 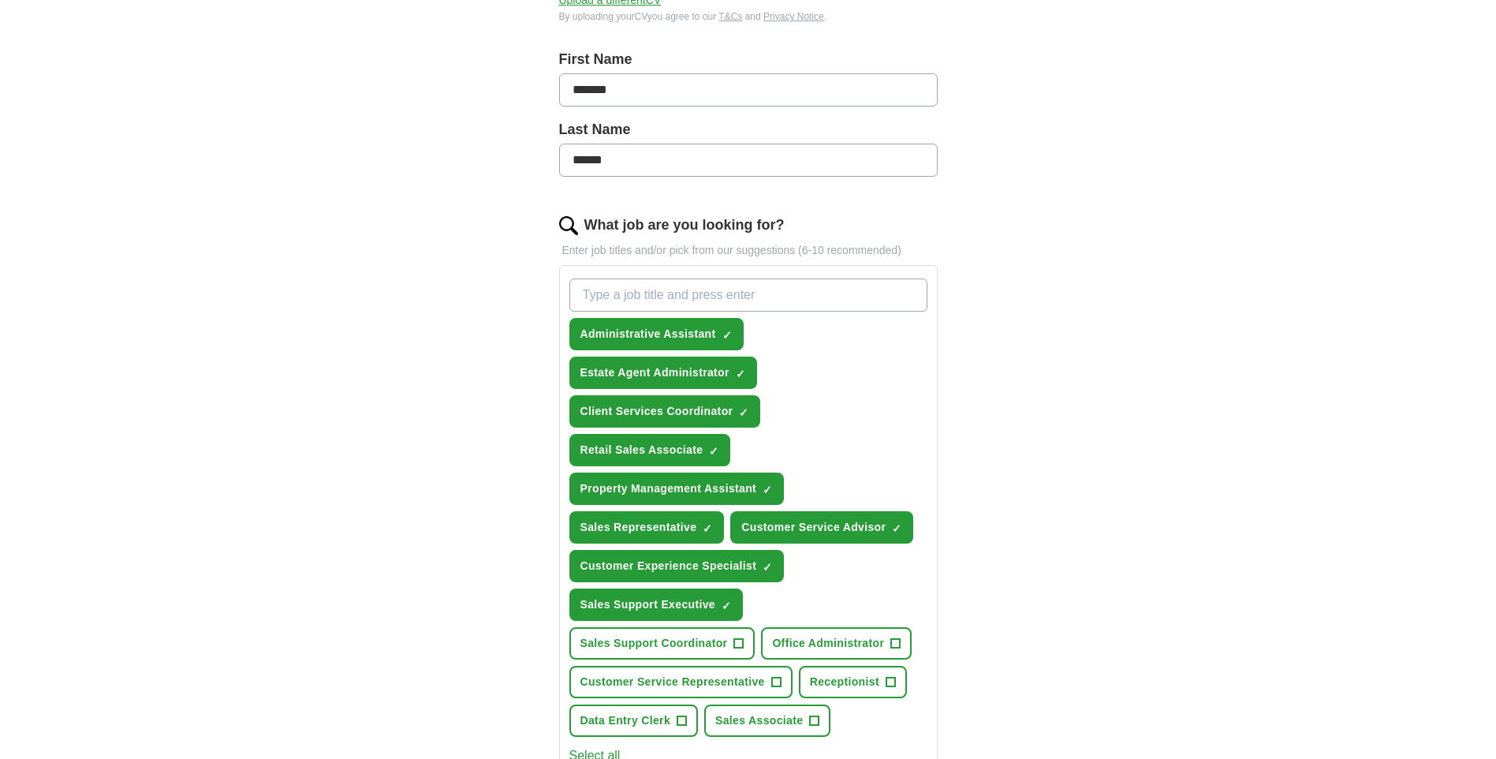 I want to click on button: Sales Support Executive✓, so click(x=656, y=604).